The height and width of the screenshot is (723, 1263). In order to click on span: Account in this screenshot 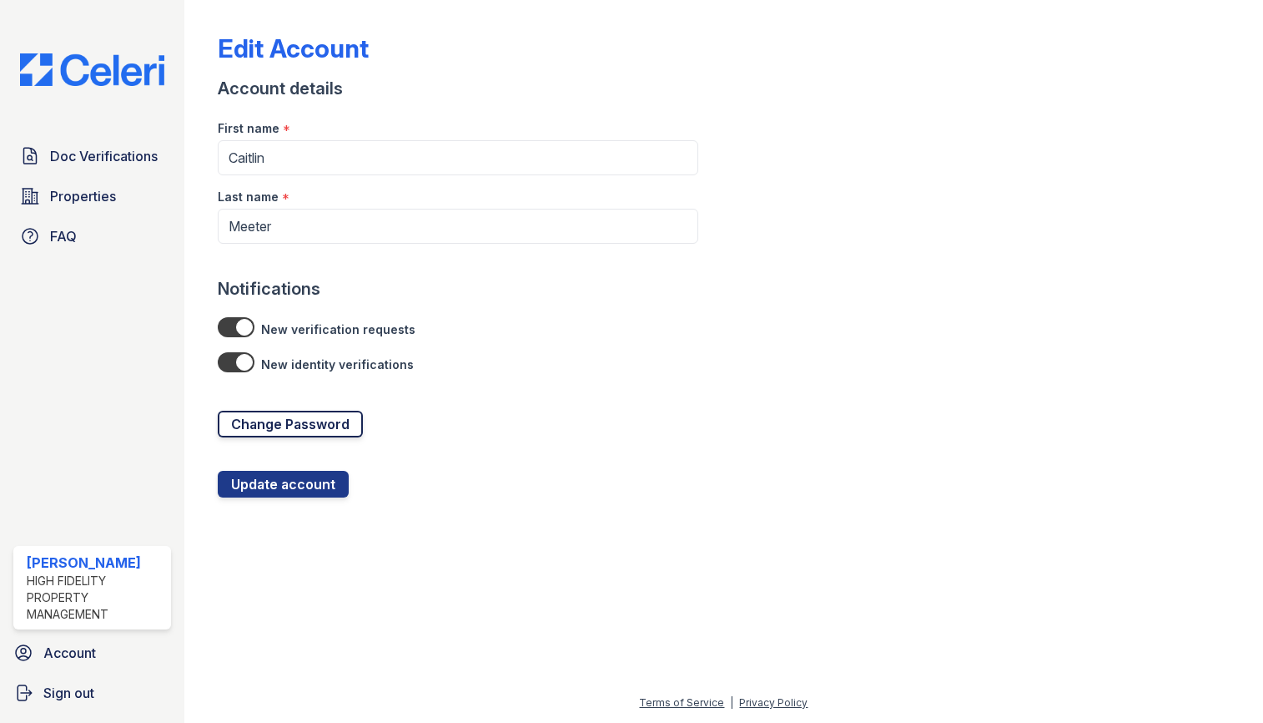, I will do `click(69, 652)`.